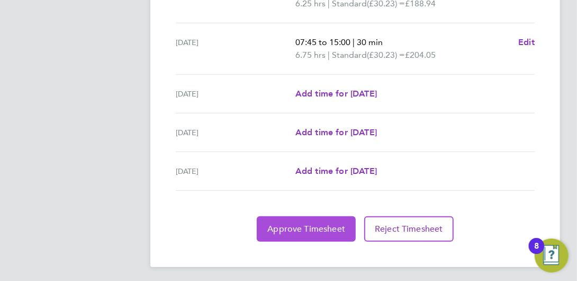 This screenshot has height=281, width=577. What do you see at coordinates (310, 55) in the screenshot?
I see `span: 6.75 hrs` at bounding box center [310, 55].